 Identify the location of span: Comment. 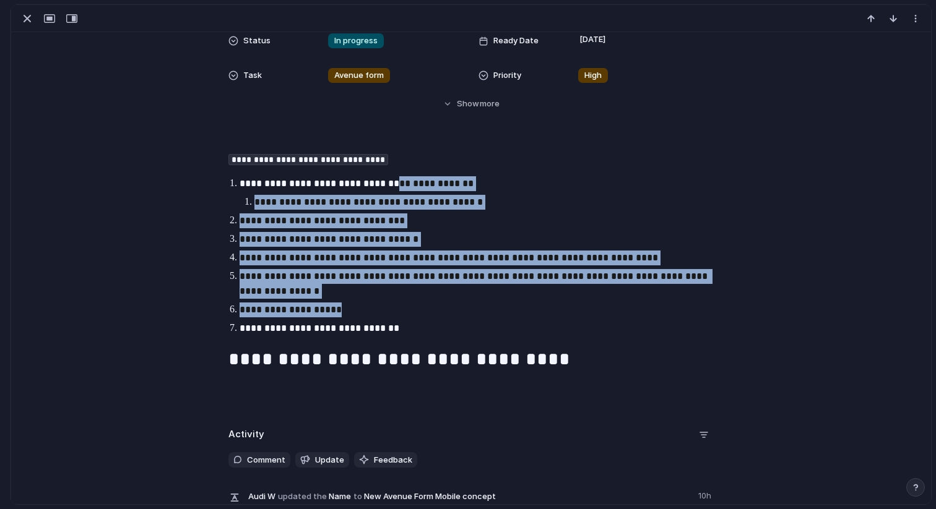
(266, 461).